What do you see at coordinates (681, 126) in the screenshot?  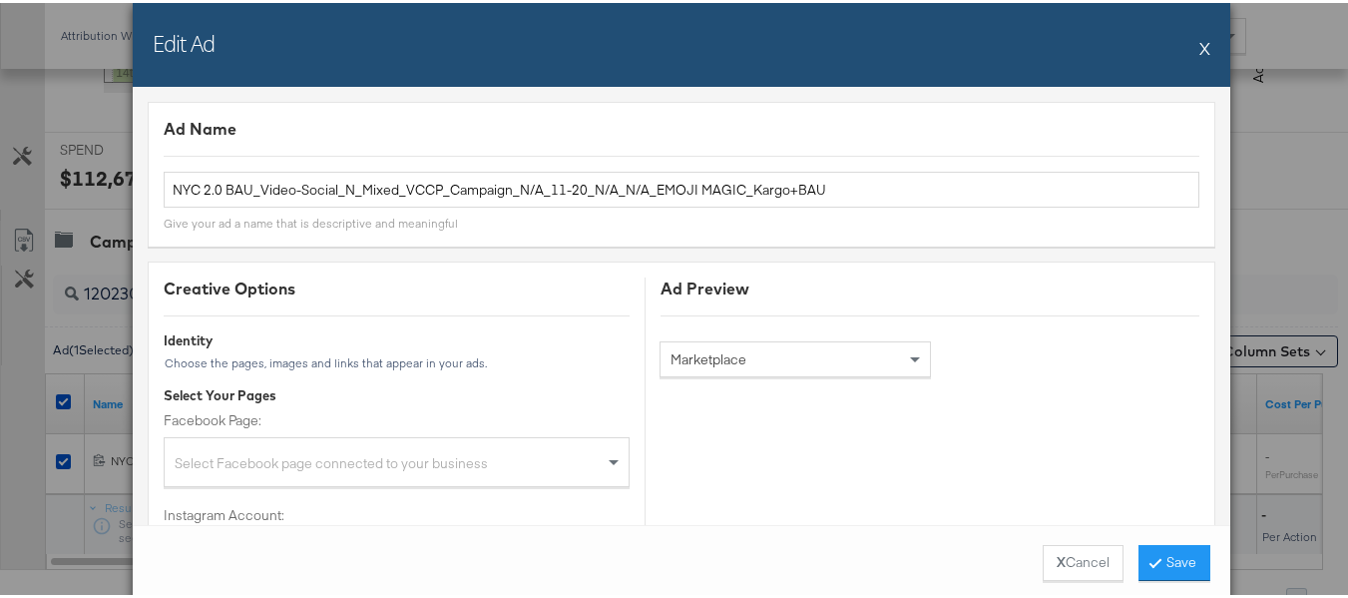 I see `div: Ad Name` at bounding box center [681, 126].